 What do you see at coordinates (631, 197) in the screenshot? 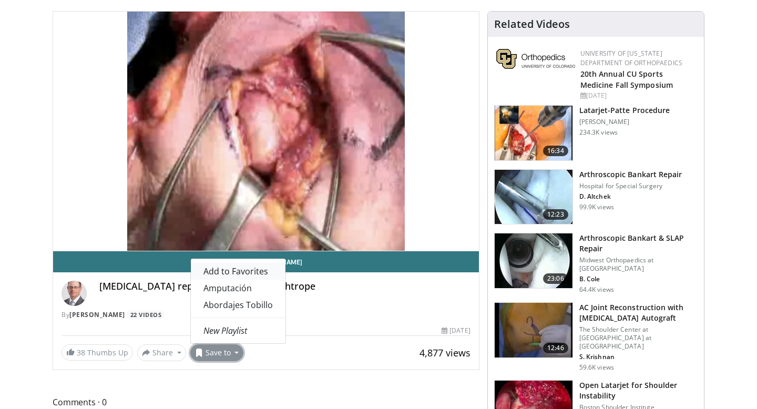
I see `p: D. Altchek` at bounding box center [631, 197].